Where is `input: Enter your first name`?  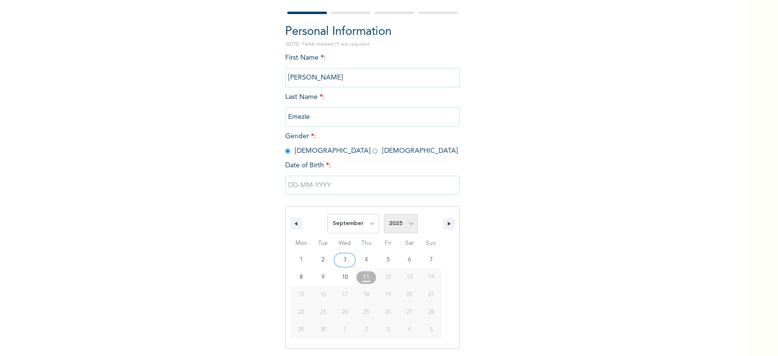
input: Enter your first name is located at coordinates (372, 78).